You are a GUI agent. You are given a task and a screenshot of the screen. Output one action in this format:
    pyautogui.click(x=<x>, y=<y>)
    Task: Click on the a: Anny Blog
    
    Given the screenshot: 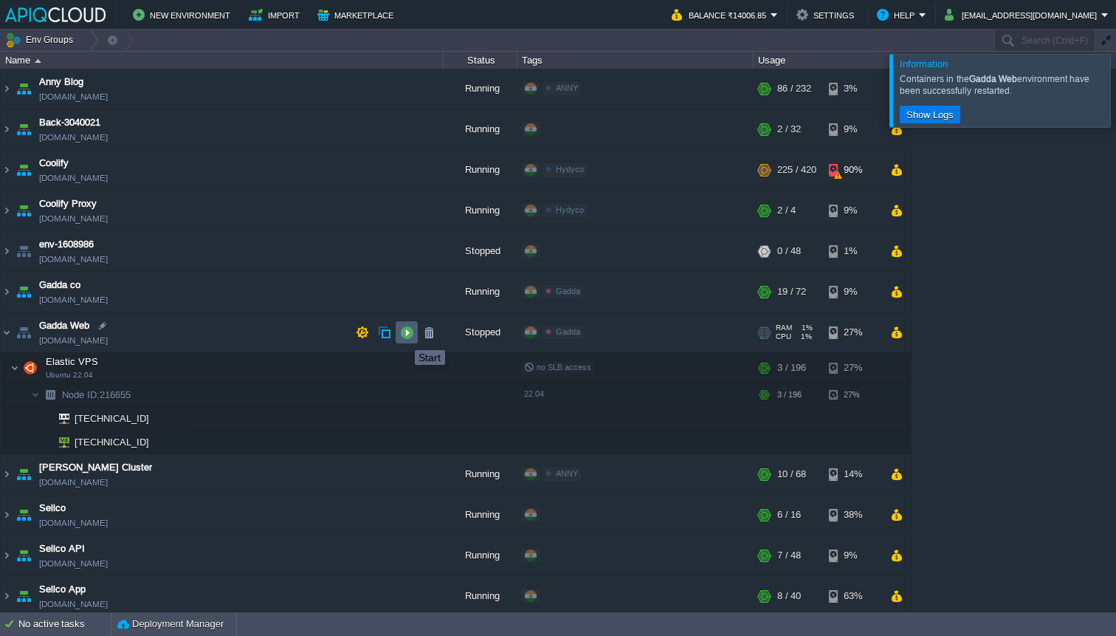 What is the action you would take?
    pyautogui.click(x=61, y=82)
    